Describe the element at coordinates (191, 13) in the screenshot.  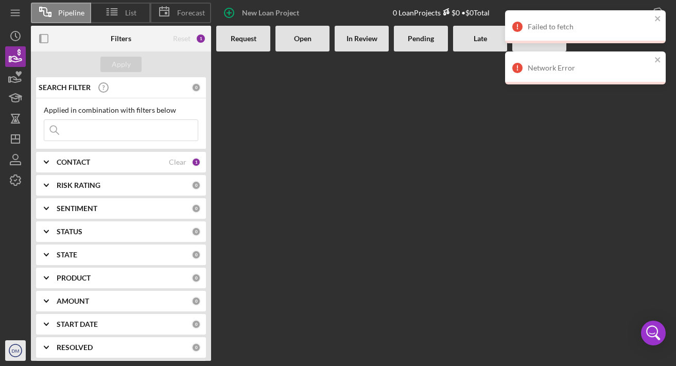
I see `span: Forecast` at that location.